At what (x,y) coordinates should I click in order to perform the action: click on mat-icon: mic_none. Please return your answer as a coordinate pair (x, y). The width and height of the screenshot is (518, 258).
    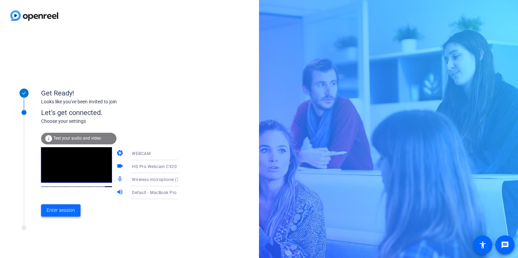
    Looking at the image, I should click on (121, 180).